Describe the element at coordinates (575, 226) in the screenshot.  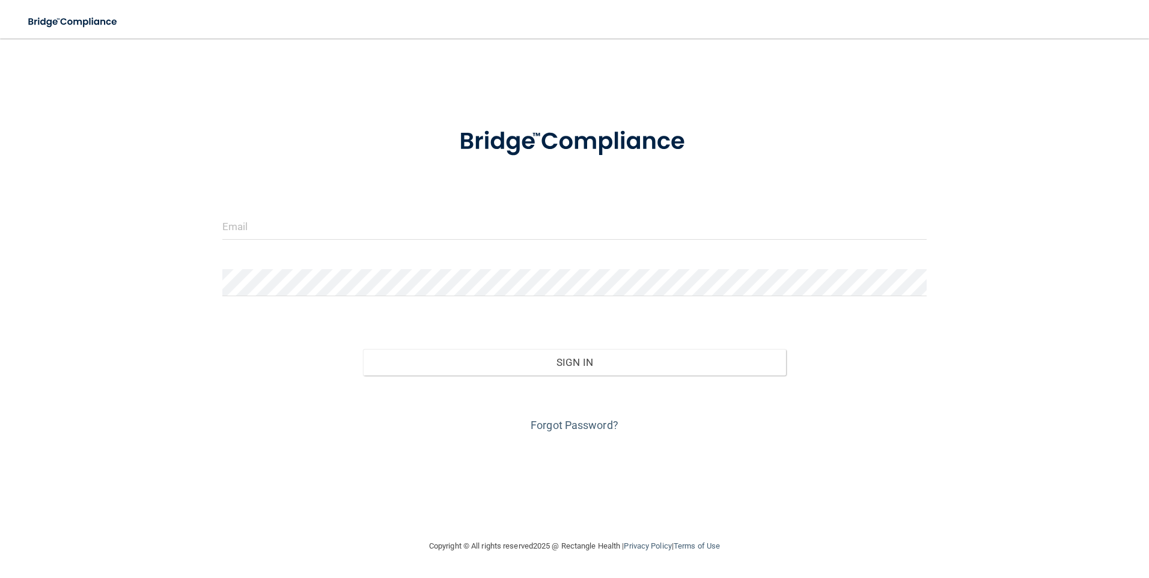
I see `input: Email` at that location.